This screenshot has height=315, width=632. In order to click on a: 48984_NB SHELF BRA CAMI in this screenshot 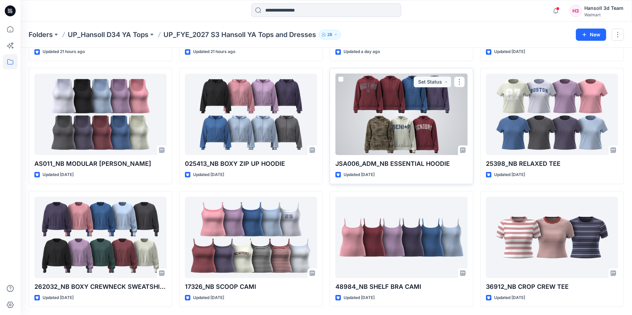, I will do `click(401, 238)`.